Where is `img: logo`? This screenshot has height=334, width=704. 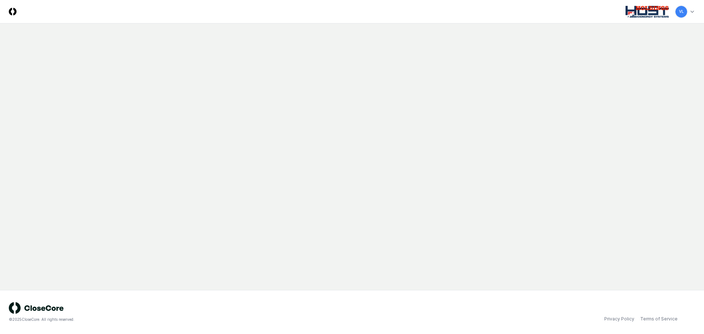 img: logo is located at coordinates (36, 308).